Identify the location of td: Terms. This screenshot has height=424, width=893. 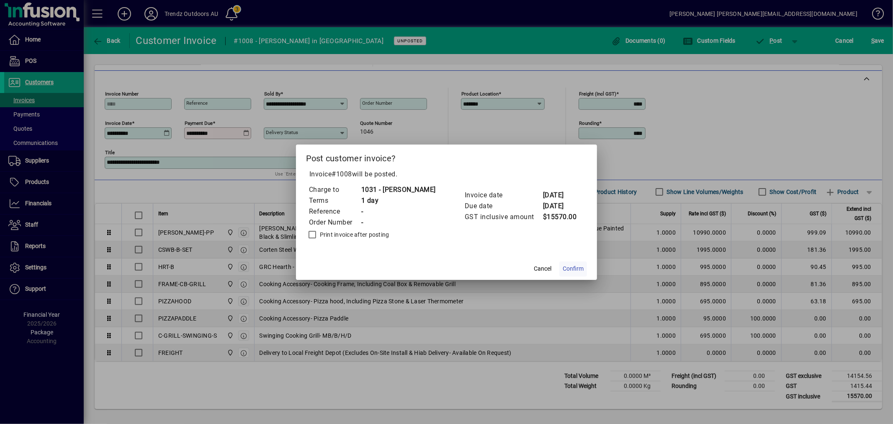
(335, 201).